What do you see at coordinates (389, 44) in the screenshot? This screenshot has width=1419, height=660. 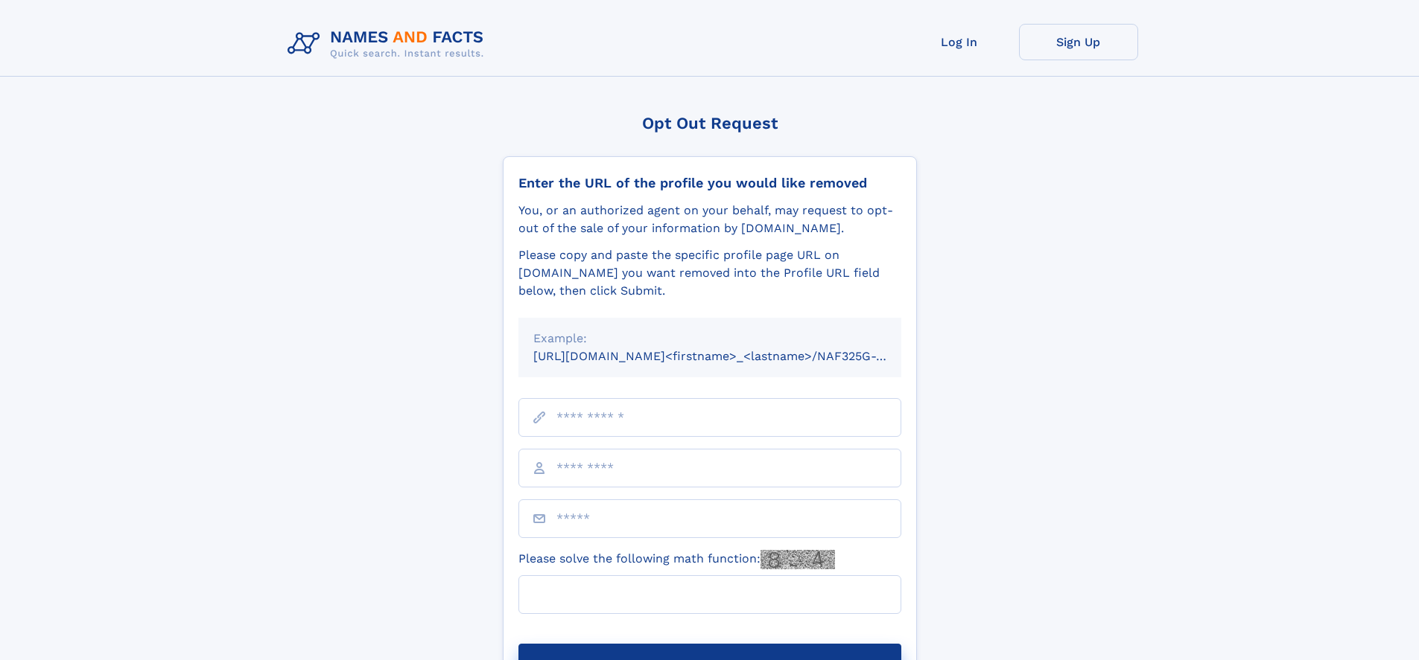 I see `img: Logo Names and Facts` at bounding box center [389, 44].